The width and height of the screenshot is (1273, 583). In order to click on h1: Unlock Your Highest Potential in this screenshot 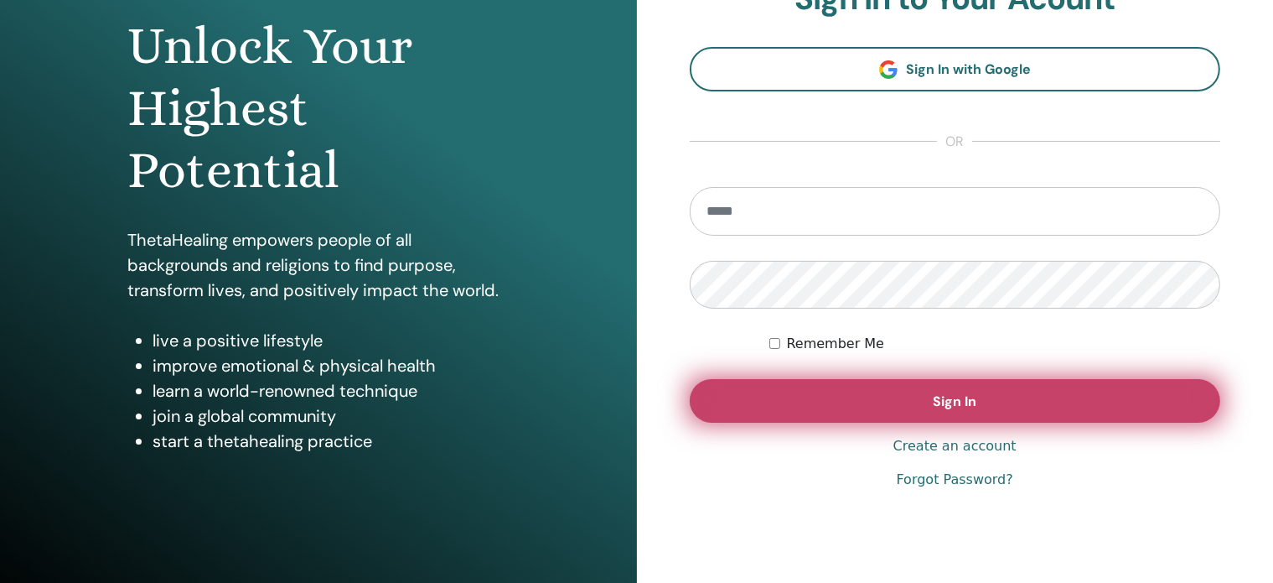, I will do `click(318, 108)`.